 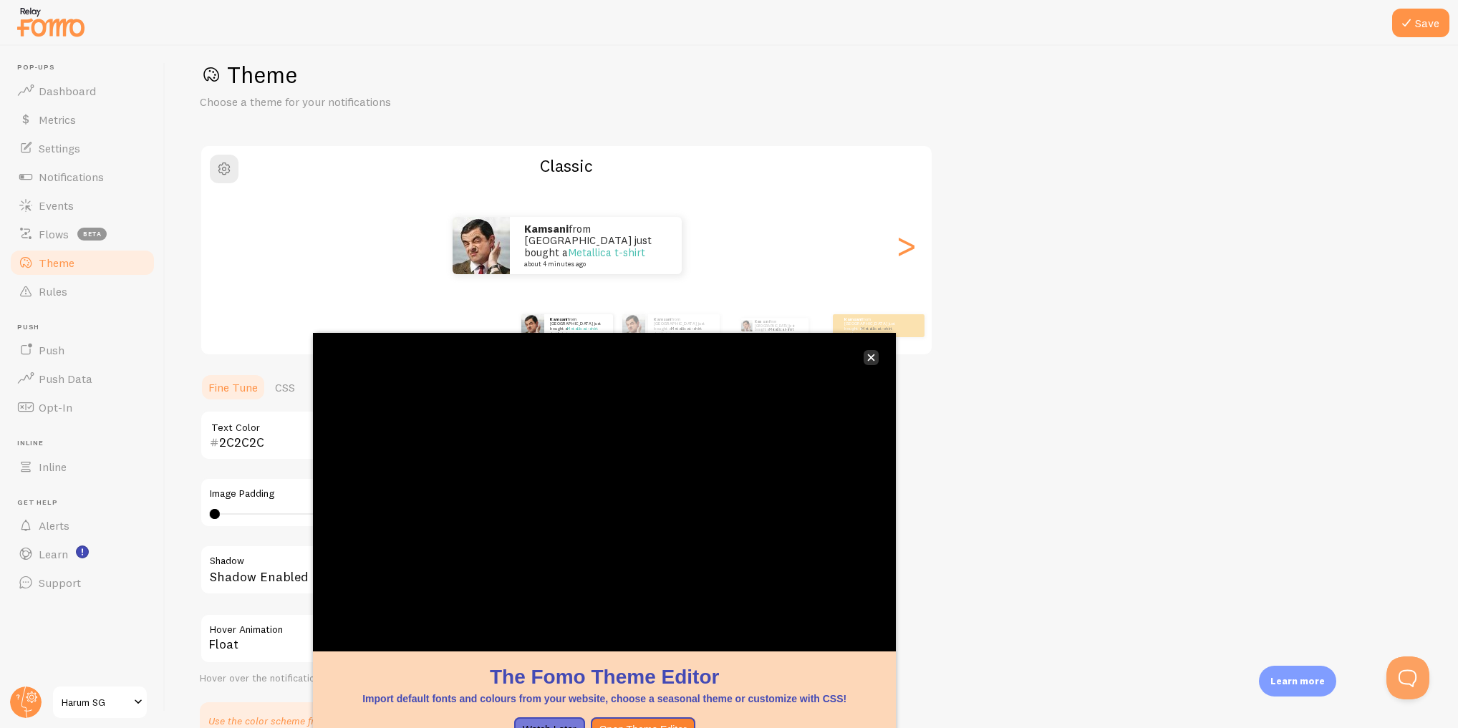 What do you see at coordinates (299, 721) in the screenshot?
I see `p: Use the color scheme from your website` at bounding box center [299, 721].